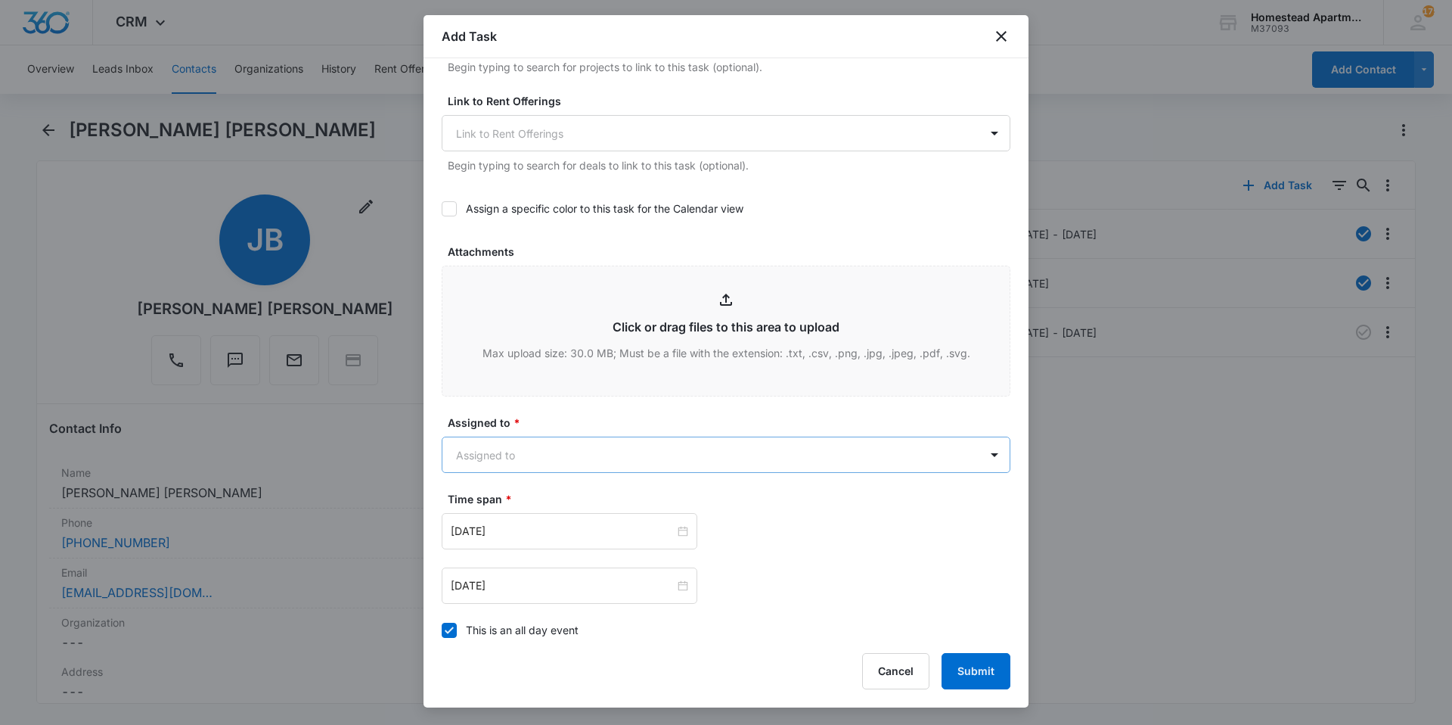 The width and height of the screenshot is (1452, 725). What do you see at coordinates (732, 499) in the screenshot?
I see `label: Time span` at bounding box center [732, 499].